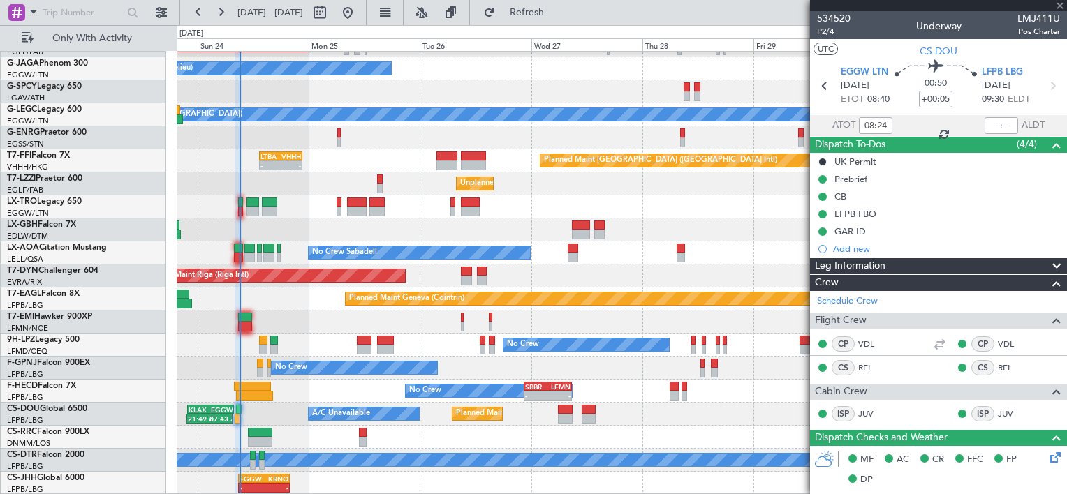  What do you see at coordinates (903, 460) in the screenshot?
I see `span: AC` at bounding box center [903, 460].